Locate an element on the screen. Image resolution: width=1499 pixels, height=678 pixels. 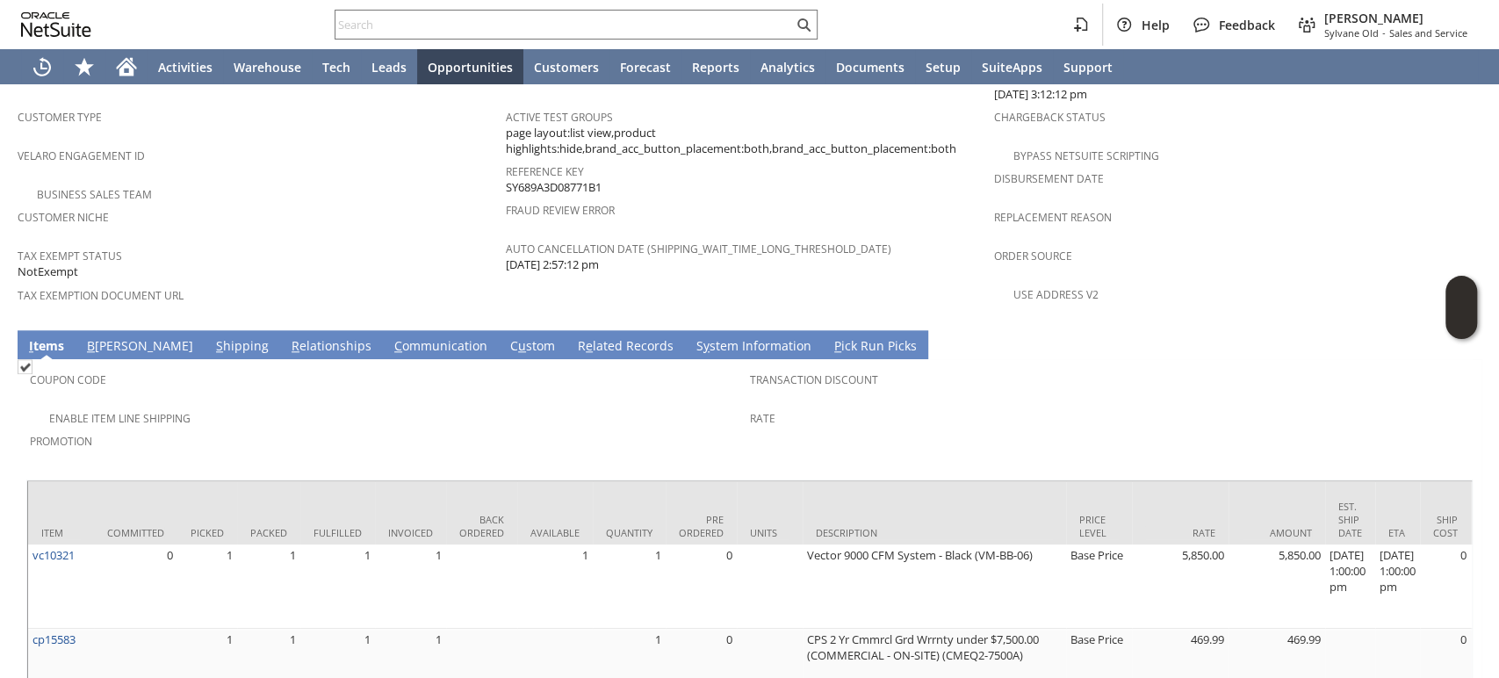
a: Disbursement Date is located at coordinates (1048, 178).